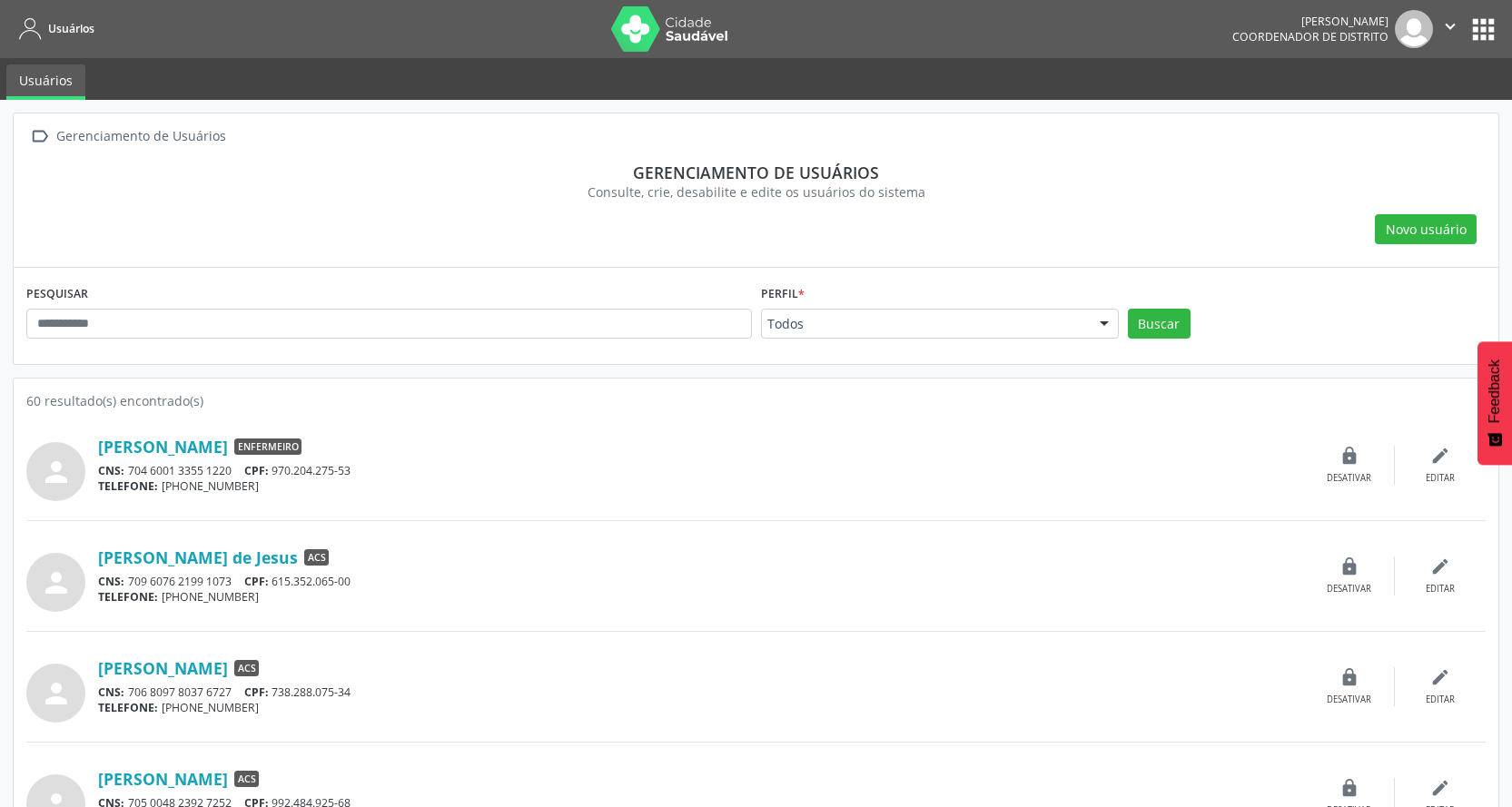 The height and width of the screenshot is (807, 1512). What do you see at coordinates (1159, 324) in the screenshot?
I see `button: Buscar` at bounding box center [1159, 324].